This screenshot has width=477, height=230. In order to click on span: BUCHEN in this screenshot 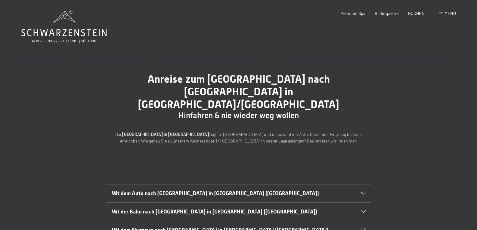, I will do `click(416, 13)`.